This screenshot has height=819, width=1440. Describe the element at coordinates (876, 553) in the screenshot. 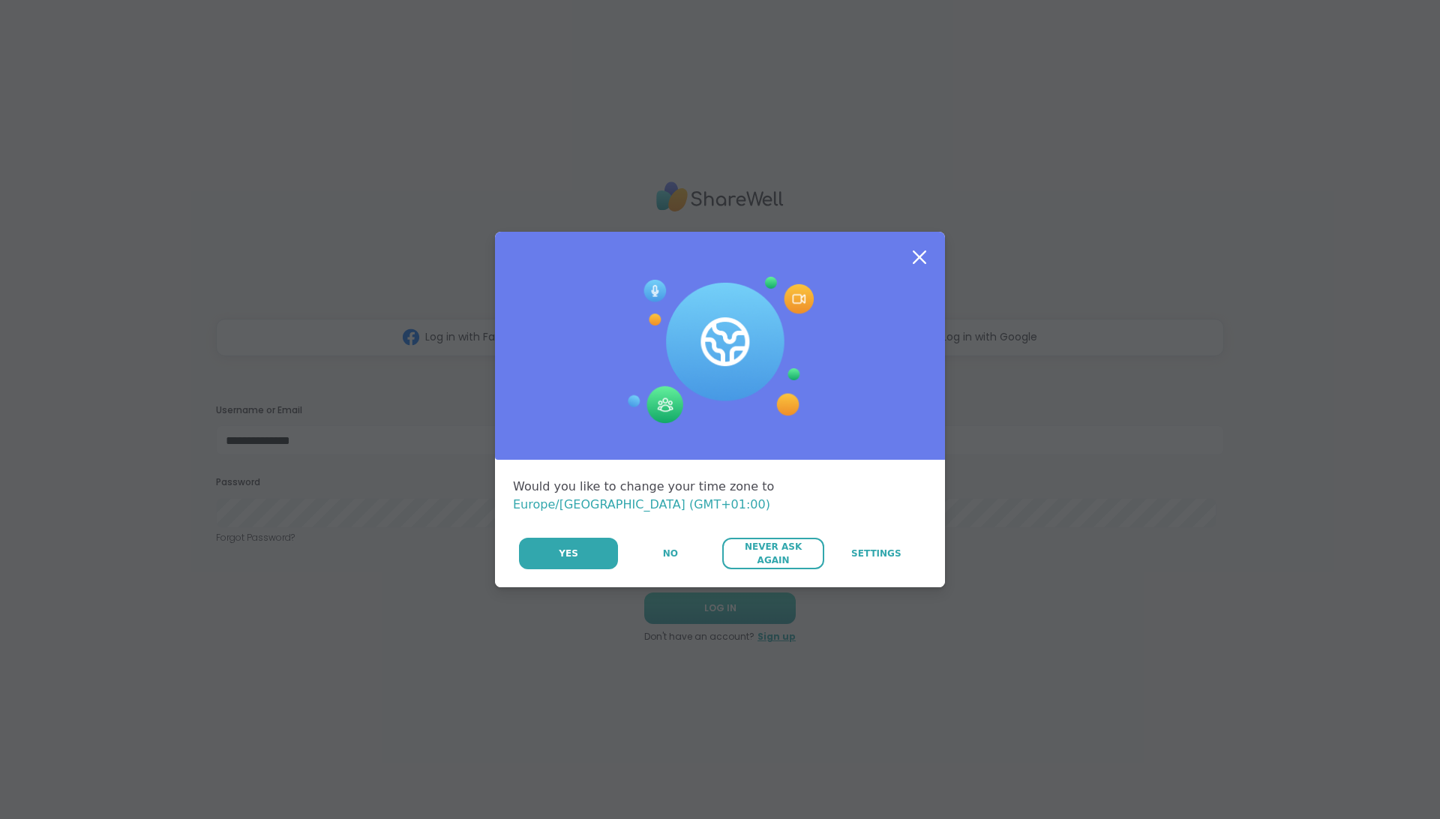

I see `span: Settings` at that location.